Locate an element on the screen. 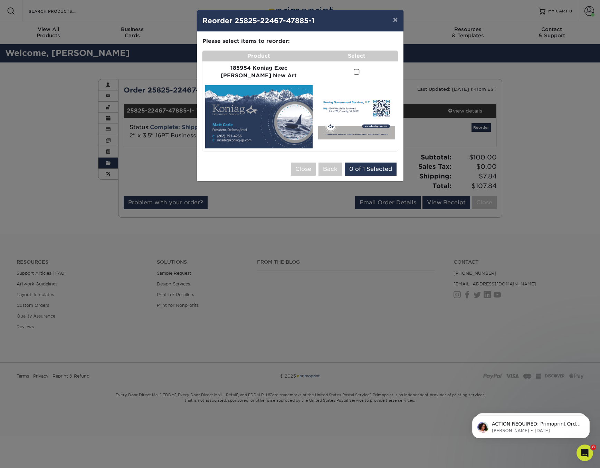 The image size is (600, 468). img: Profile image for Avery is located at coordinates (21, 26).